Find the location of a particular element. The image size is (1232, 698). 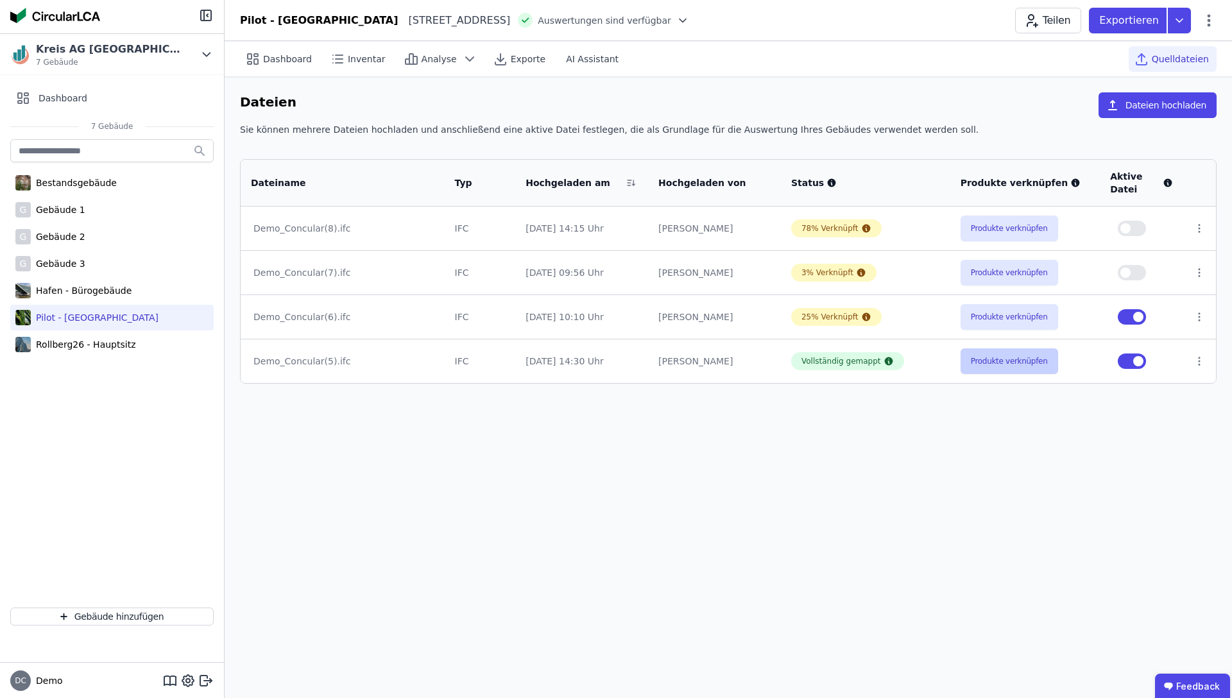

span: Quelldateien is located at coordinates (1180, 59).